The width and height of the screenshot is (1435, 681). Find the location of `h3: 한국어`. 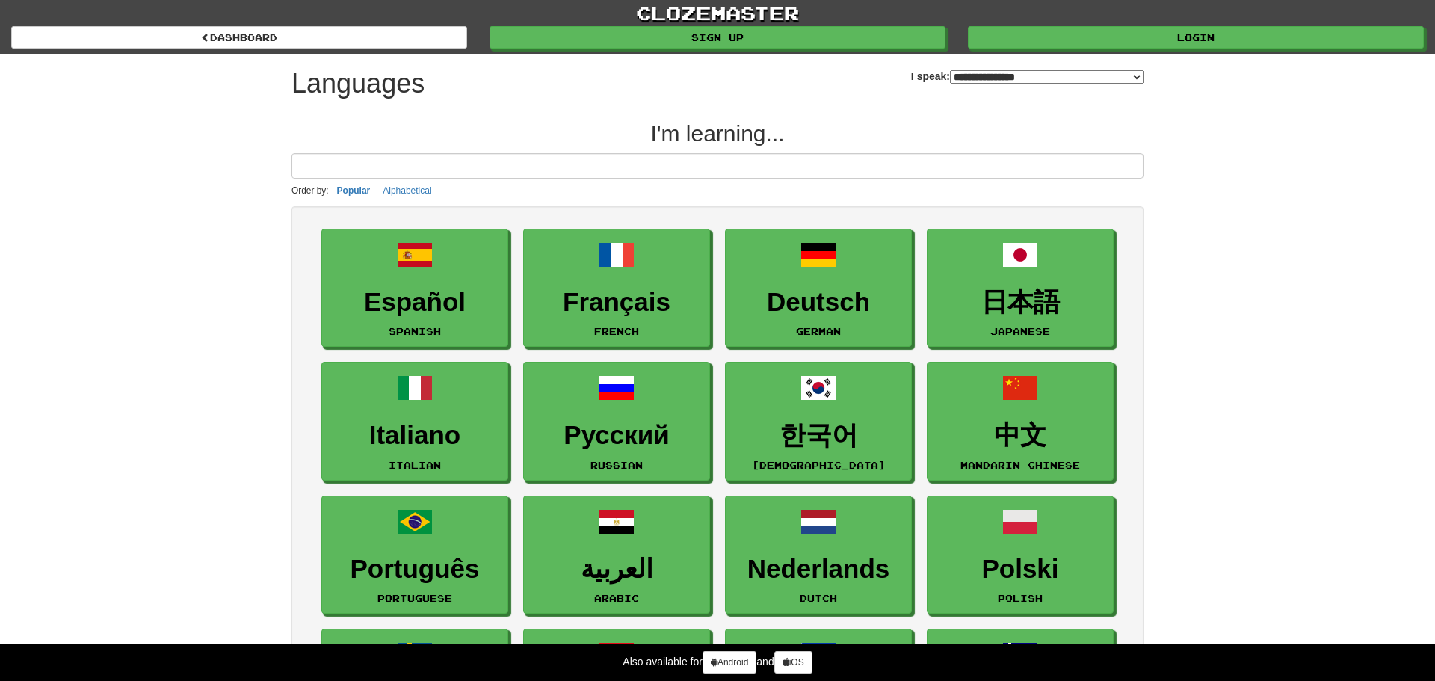

h3: 한국어 is located at coordinates (818, 435).